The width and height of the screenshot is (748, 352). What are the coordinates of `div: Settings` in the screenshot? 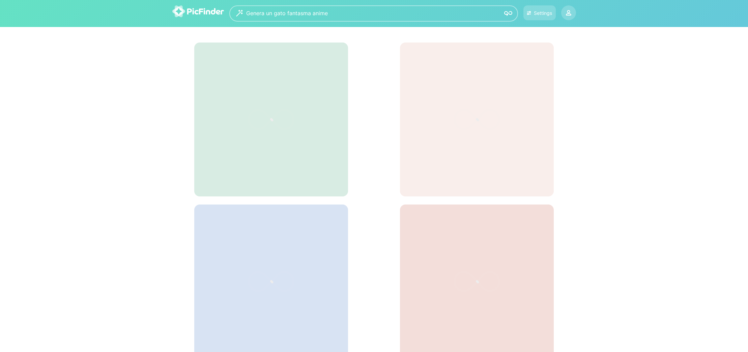 It's located at (543, 13).